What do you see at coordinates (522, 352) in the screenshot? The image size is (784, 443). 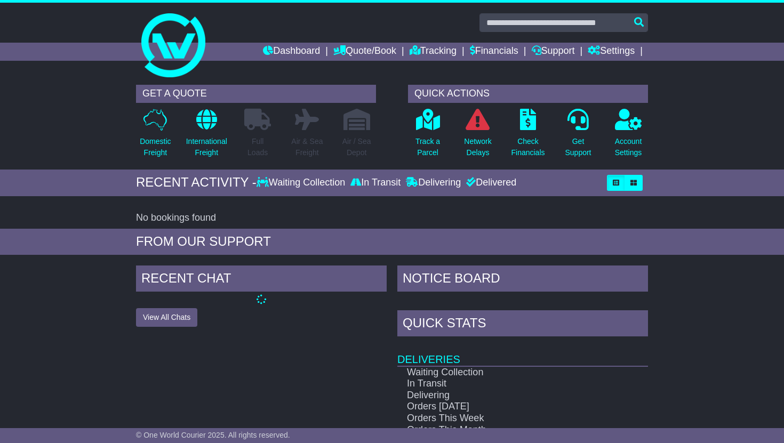 I see `td: Deliveries` at bounding box center [522, 352].